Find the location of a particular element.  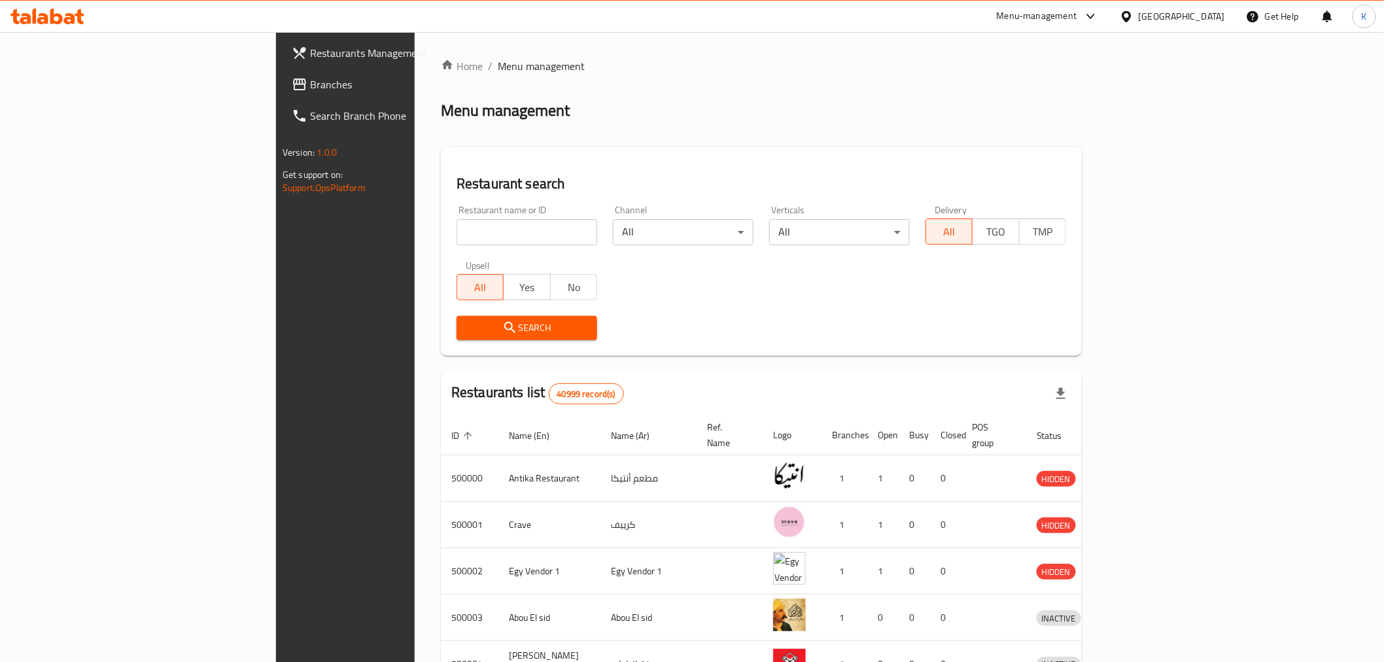

button: Search is located at coordinates (527, 328).